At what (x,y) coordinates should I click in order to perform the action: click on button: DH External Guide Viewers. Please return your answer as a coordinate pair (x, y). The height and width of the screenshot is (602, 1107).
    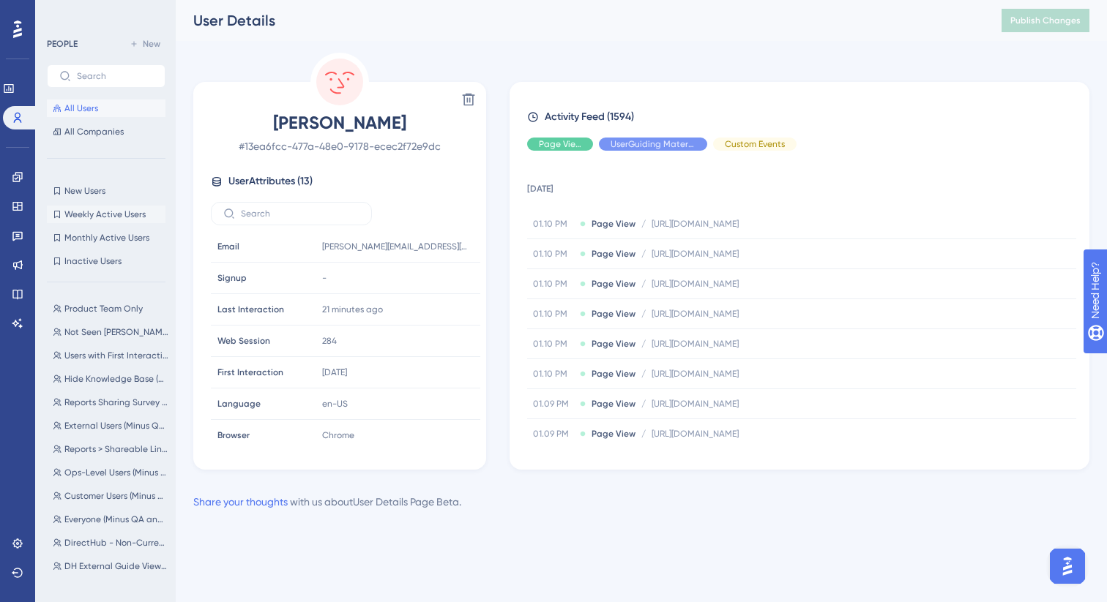
    Looking at the image, I should click on (111, 567).